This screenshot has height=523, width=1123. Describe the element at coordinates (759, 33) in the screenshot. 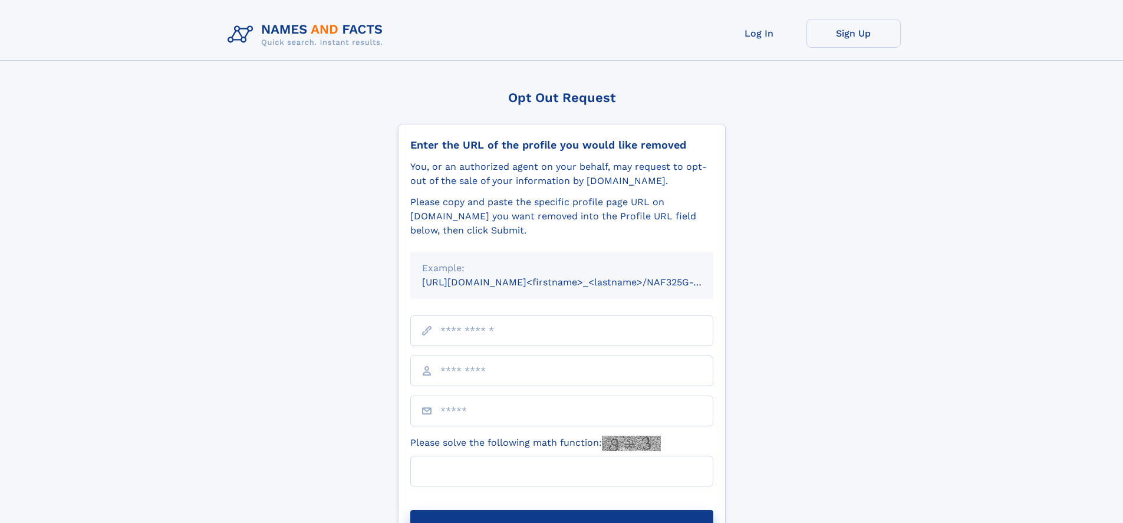

I see `a: Log In` at that location.